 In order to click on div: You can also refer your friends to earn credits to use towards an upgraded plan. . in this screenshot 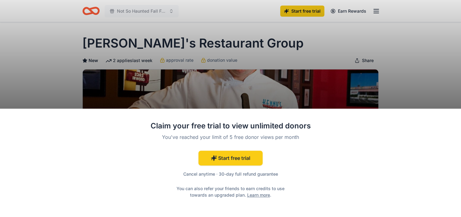, I will do `click(230, 192)`.